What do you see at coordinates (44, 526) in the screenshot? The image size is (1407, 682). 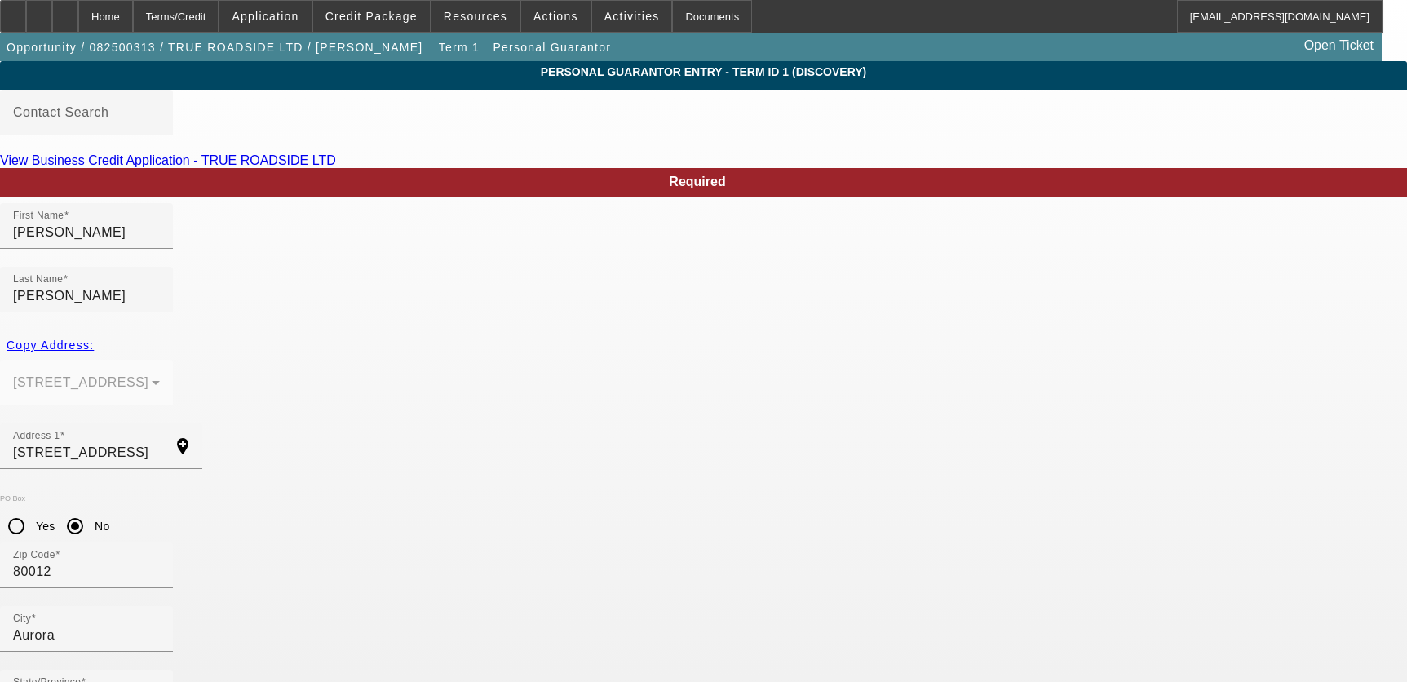 I see `label: Yes` at bounding box center [44, 526].